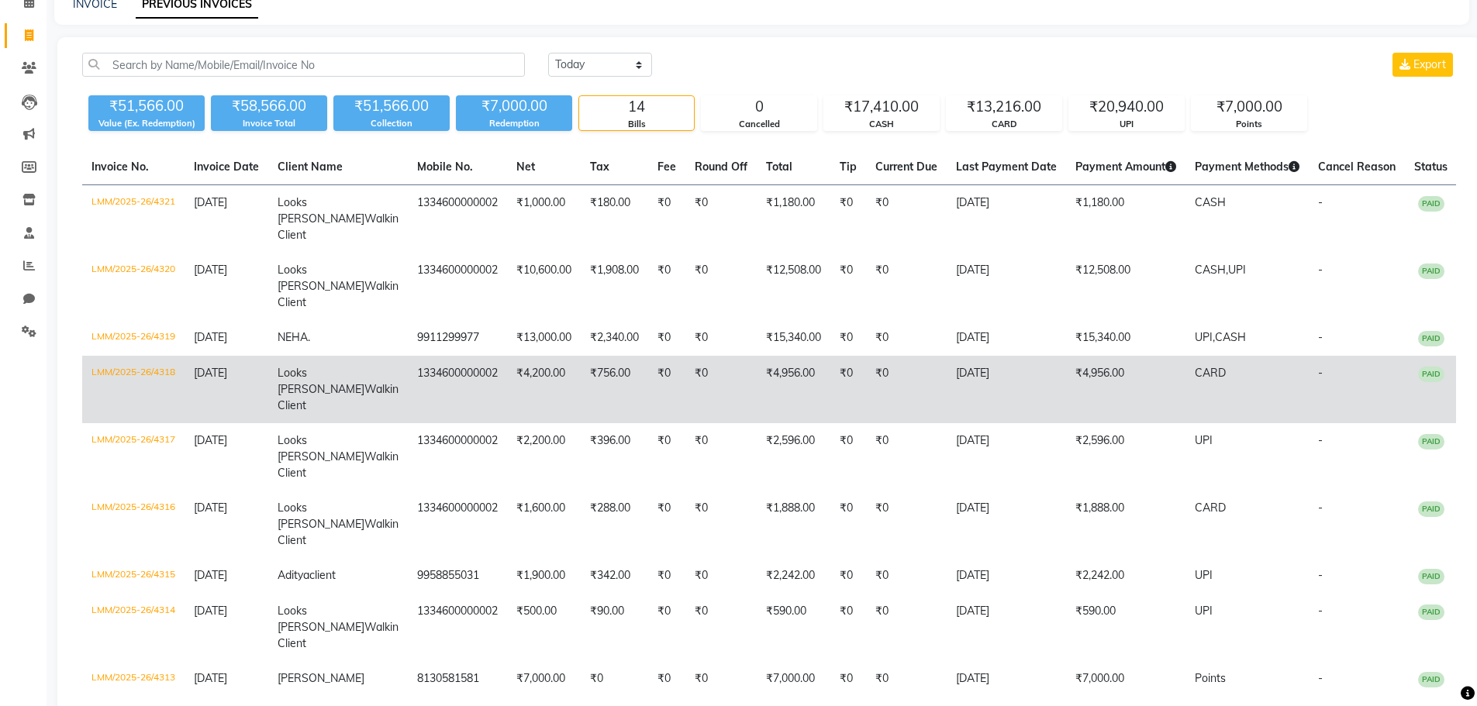 The image size is (1477, 706). What do you see at coordinates (793, 286) in the screenshot?
I see `td: ₹12,508.00` at bounding box center [793, 286].